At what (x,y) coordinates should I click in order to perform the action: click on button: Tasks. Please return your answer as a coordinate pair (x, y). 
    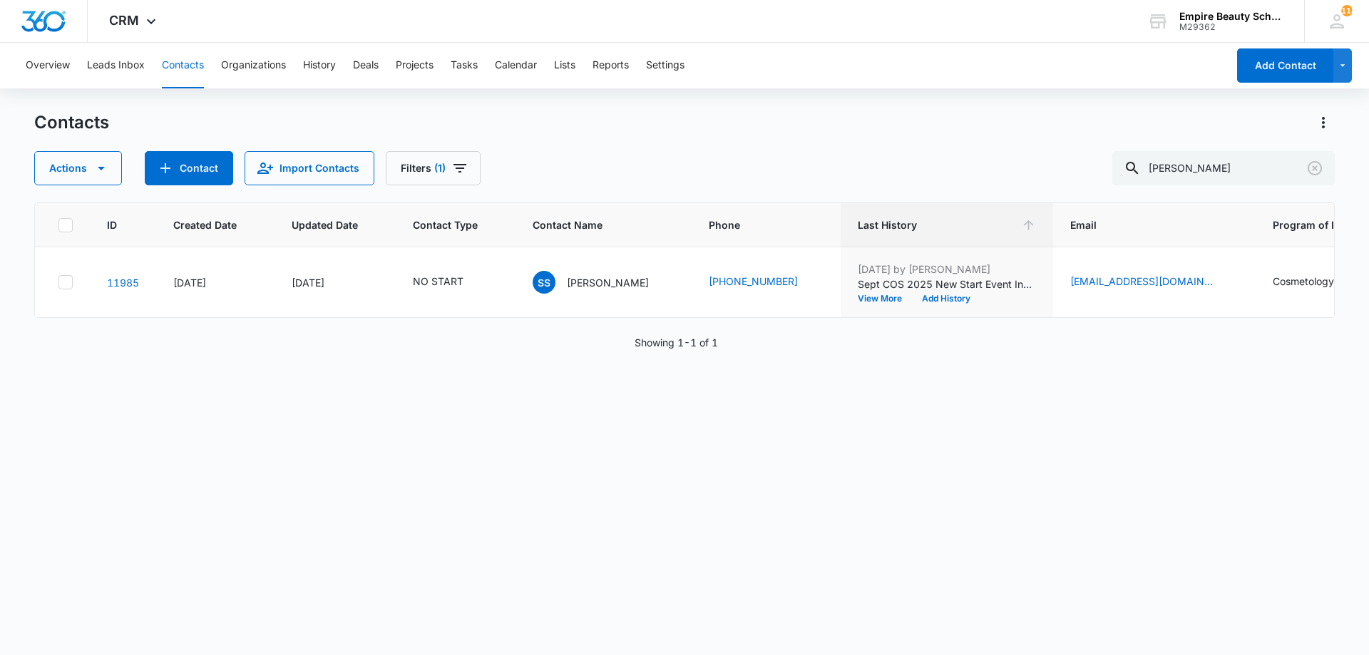
    Looking at the image, I should click on (464, 66).